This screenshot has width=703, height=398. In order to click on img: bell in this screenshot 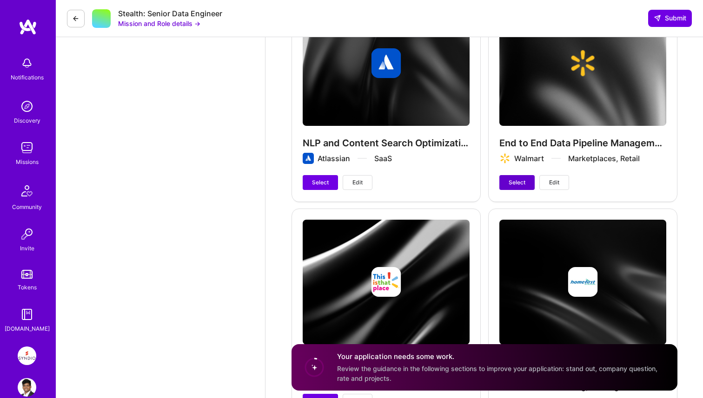, I will do `click(27, 63)`.